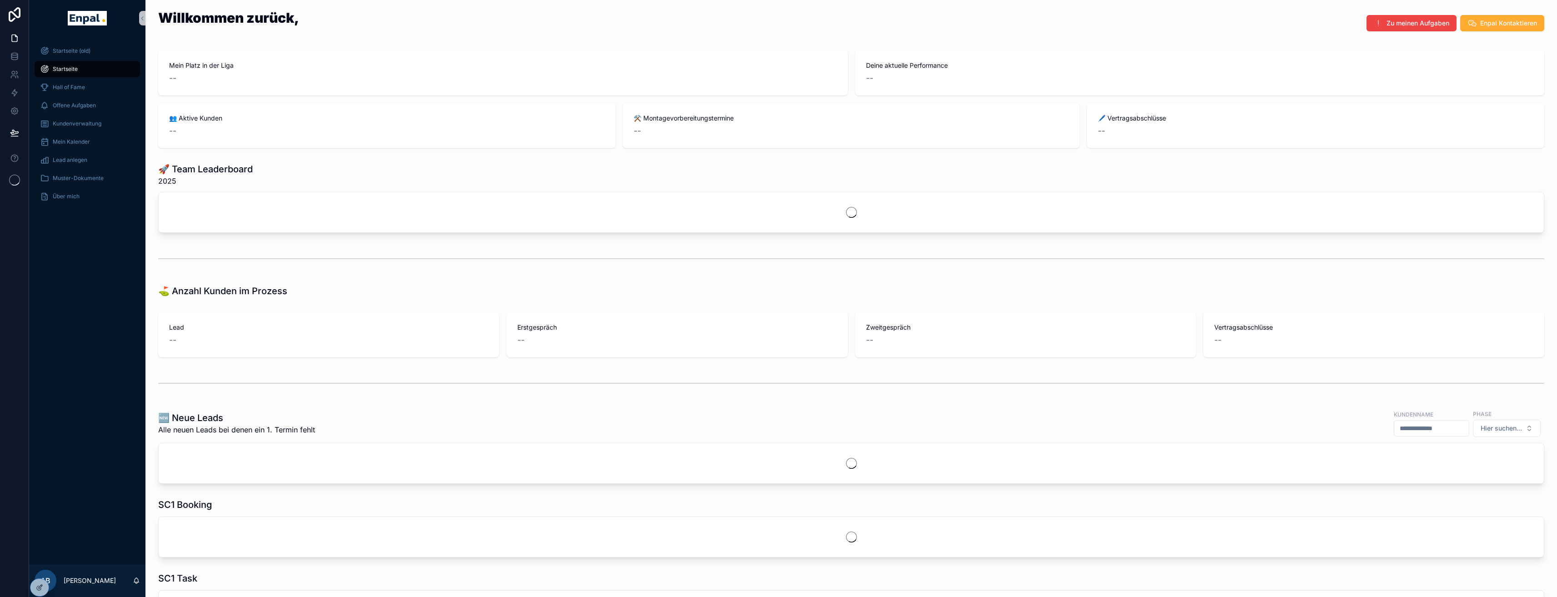  What do you see at coordinates (677, 327) in the screenshot?
I see `span: Erstgespräch` at bounding box center [677, 327].